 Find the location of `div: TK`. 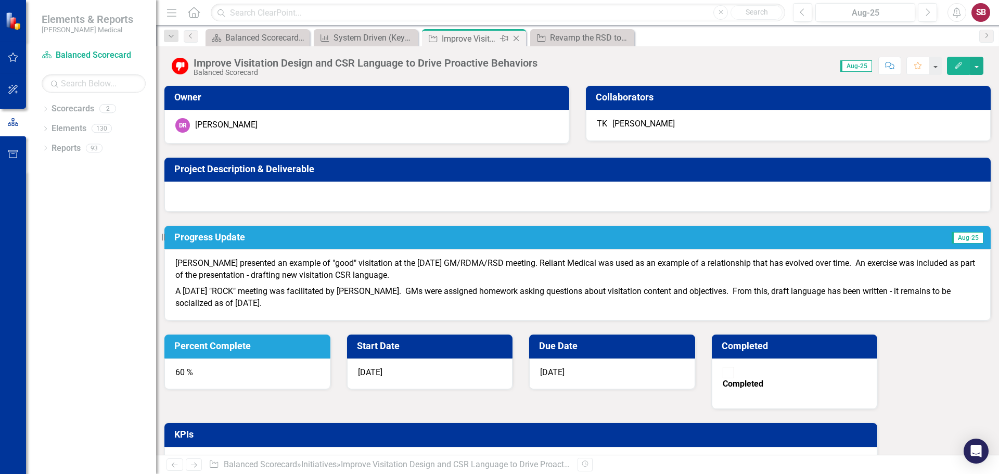

div: TK is located at coordinates (602, 124).